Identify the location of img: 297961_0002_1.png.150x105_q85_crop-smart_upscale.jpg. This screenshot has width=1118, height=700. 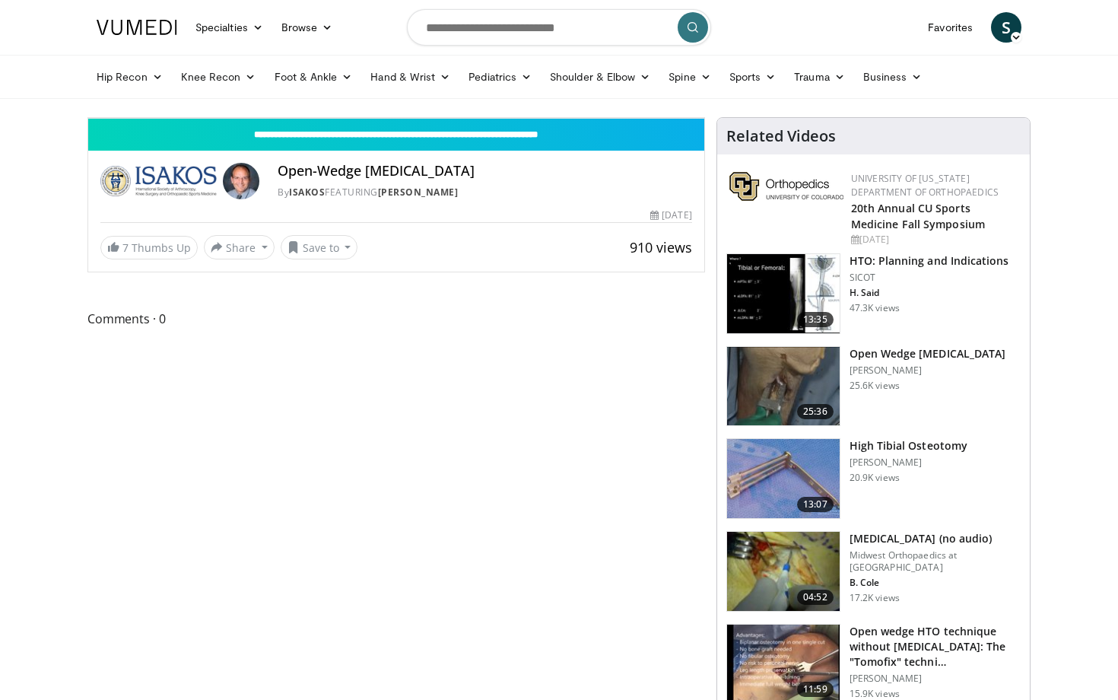
(783, 294).